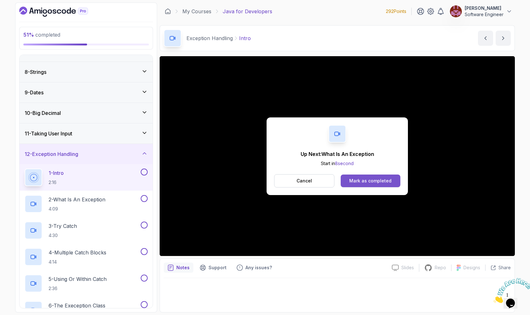 The image size is (530, 315). Describe the element at coordinates (48, 134) in the screenshot. I see `h3: 11 - Taking User Input` at that location.